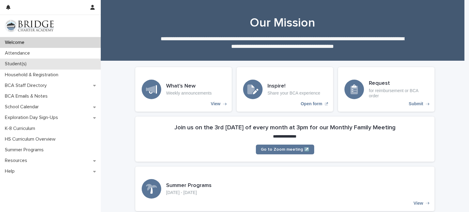  I want to click on h3: Summer Programs, so click(189, 186).